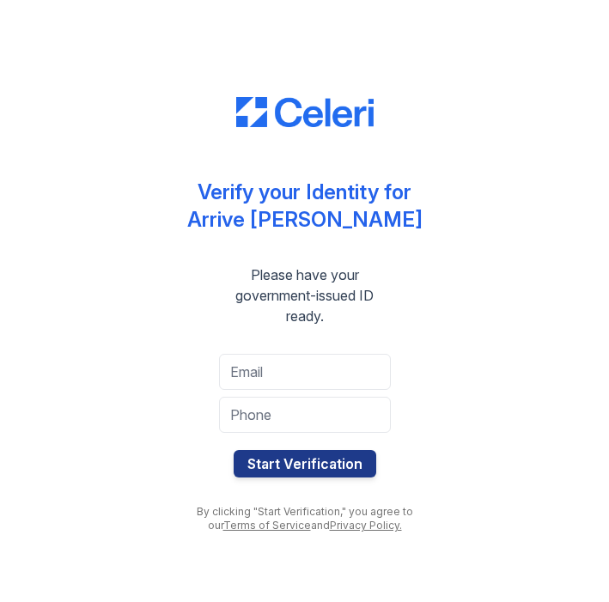 Image resolution: width=609 pixels, height=602 pixels. What do you see at coordinates (305, 464) in the screenshot?
I see `button: Start Verification` at bounding box center [305, 464].